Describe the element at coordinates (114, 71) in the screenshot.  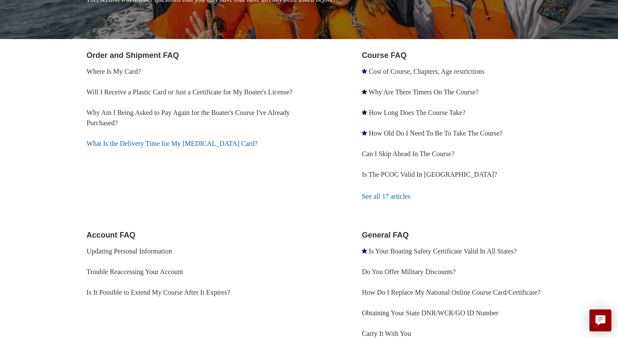
I see `a: Where Is My Card?` at that location.